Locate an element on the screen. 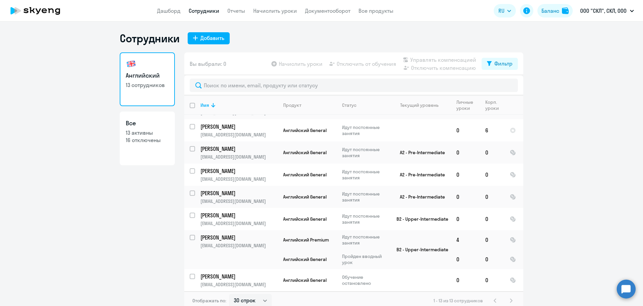  p: ООО "СКЛ", СКЛ, ООО is located at coordinates (603, 11).